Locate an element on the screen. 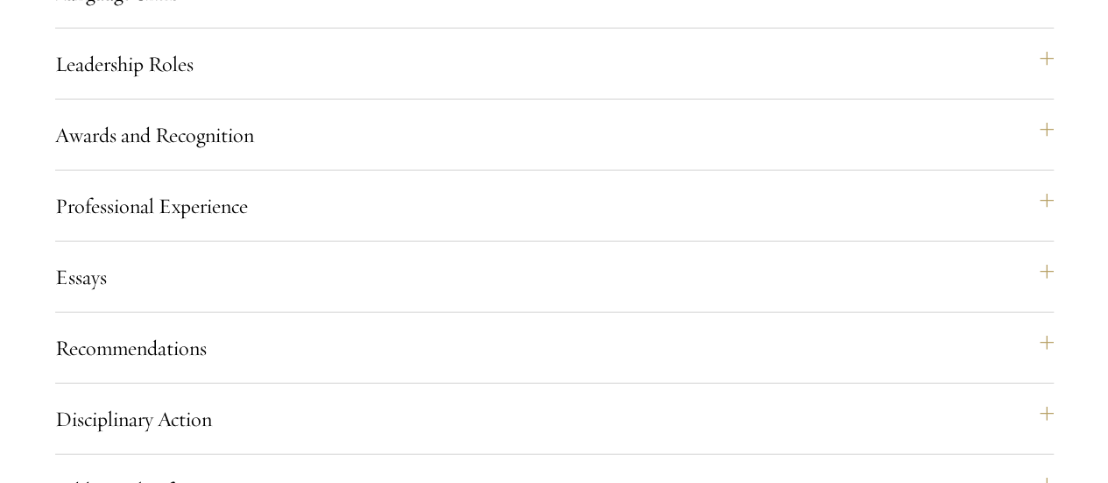  button: Awards and Recognition is located at coordinates (554, 135).